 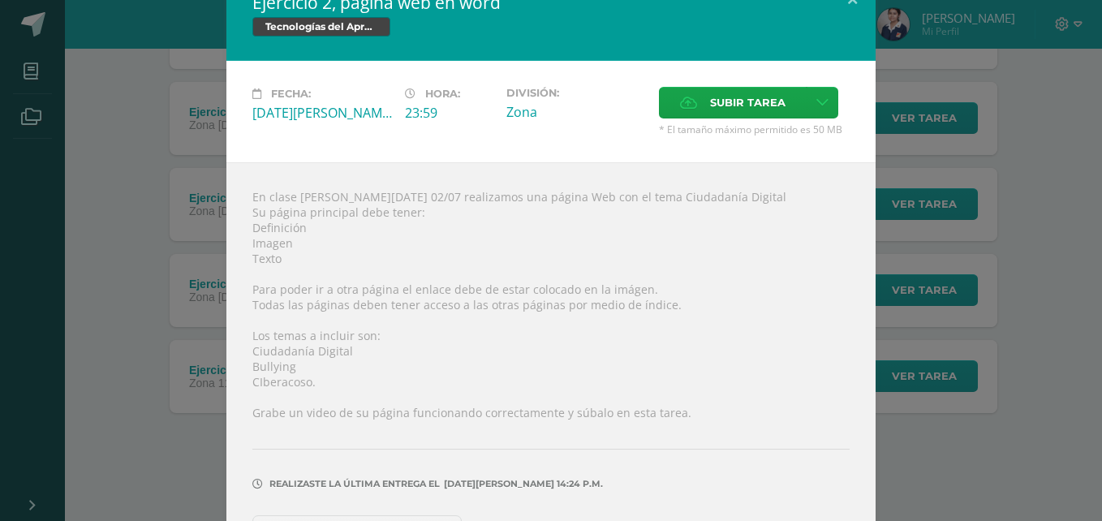 I want to click on div: Zona, so click(x=576, y=112).